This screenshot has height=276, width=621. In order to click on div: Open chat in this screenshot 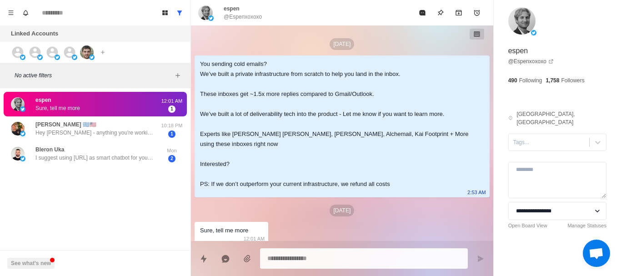, I will do `click(596, 253)`.